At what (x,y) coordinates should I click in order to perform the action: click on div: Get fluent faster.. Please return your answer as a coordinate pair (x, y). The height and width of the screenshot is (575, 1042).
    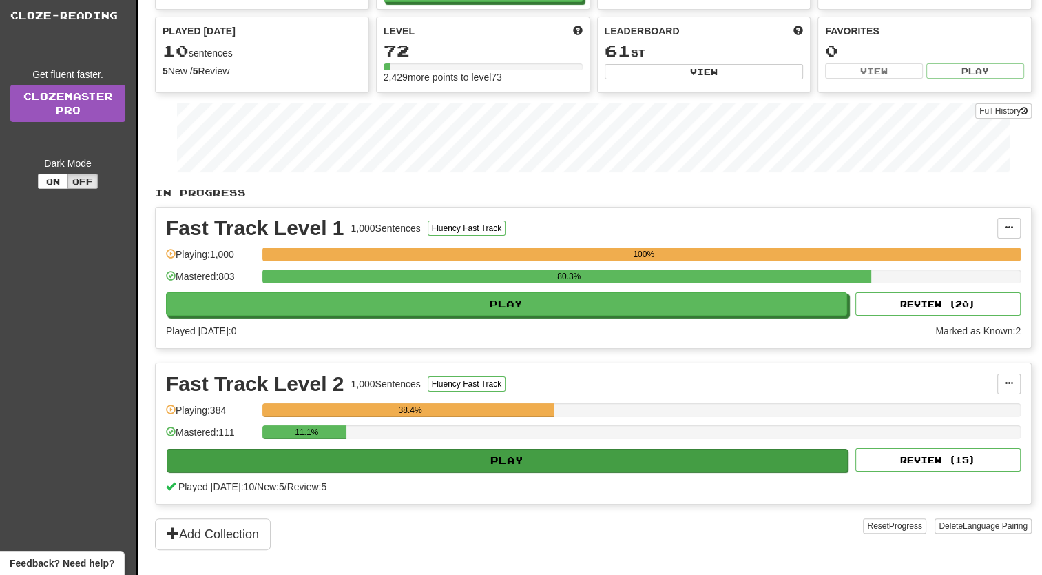
    Looking at the image, I should click on (68, 74).